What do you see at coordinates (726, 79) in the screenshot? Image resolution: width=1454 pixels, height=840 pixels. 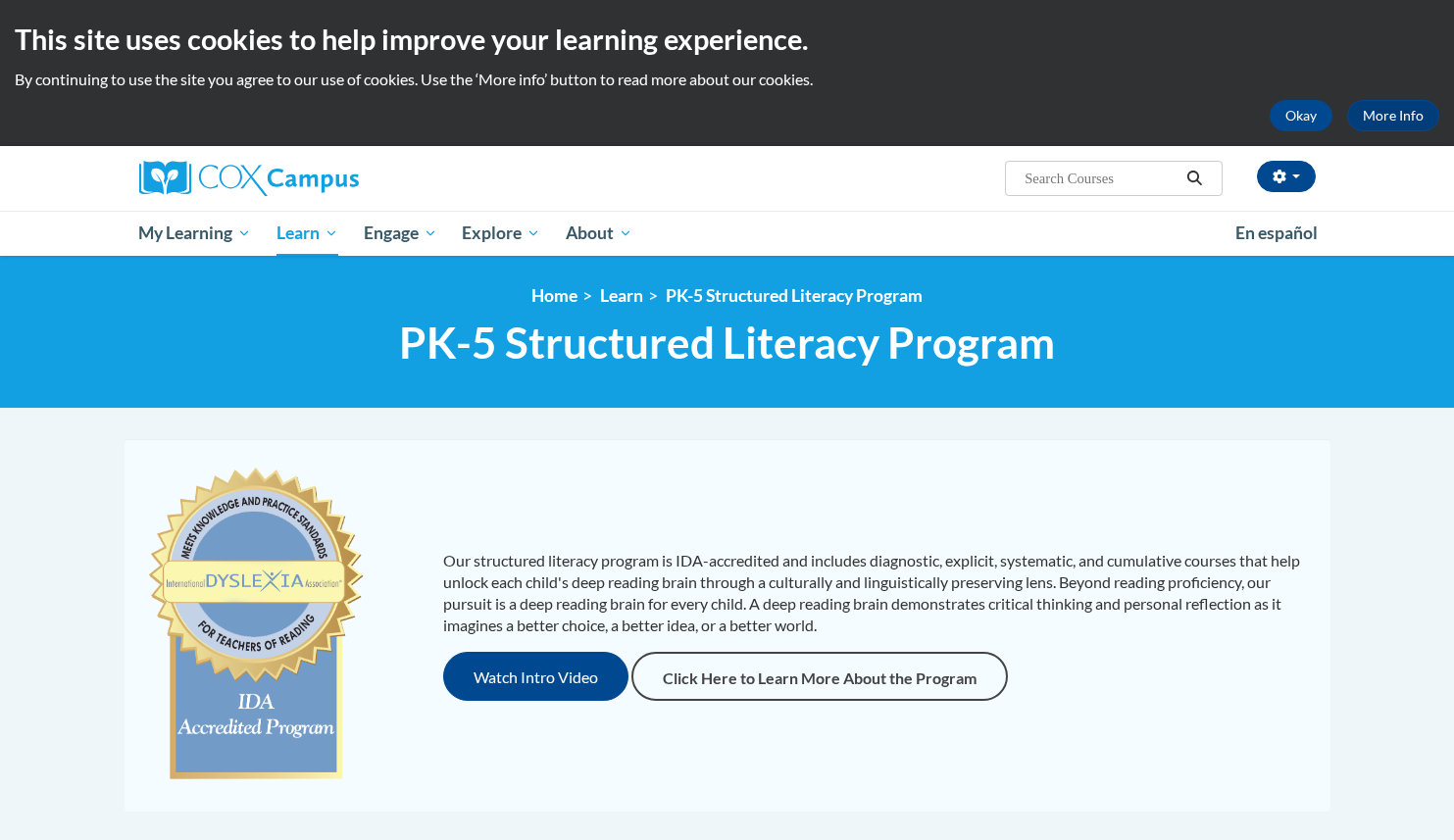 I see `p: By continuing to use the site you agree to our use of cookies. Use the ‘More info’ button to read...` at bounding box center [726, 79].